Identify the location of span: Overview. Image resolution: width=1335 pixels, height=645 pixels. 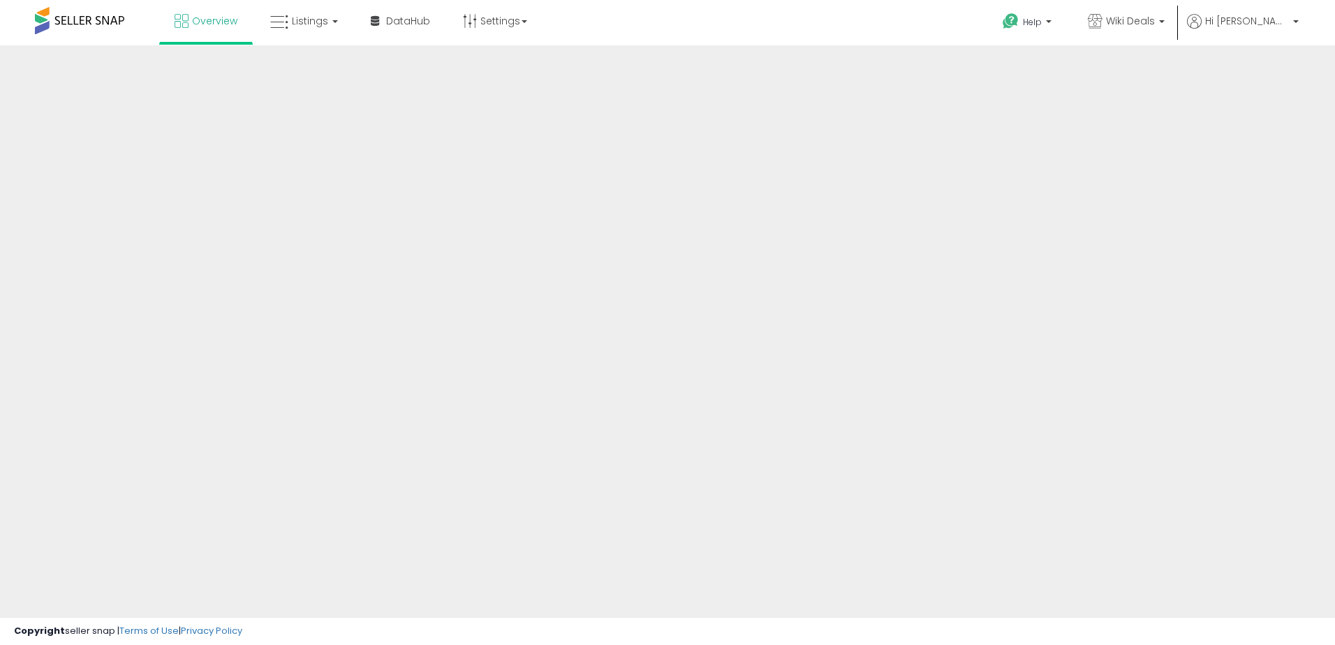
(214, 21).